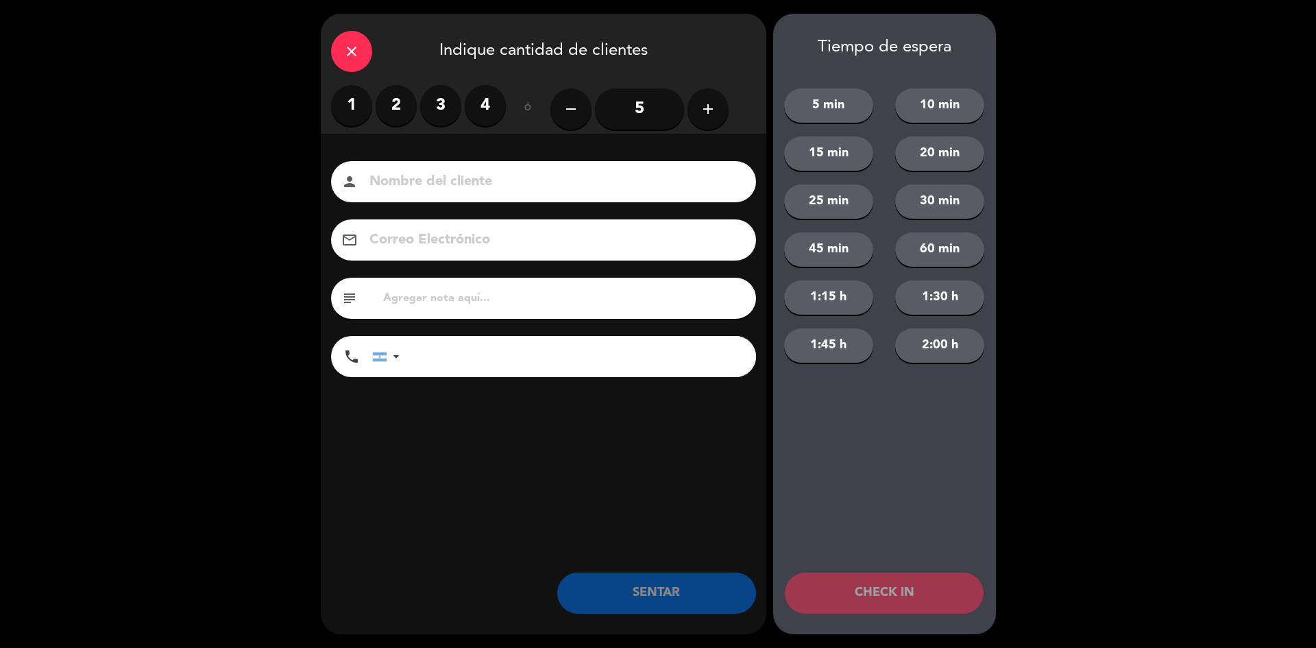 The width and height of the screenshot is (1316, 648). What do you see at coordinates (829, 345) in the screenshot?
I see `button: 1:45 h` at bounding box center [829, 345].